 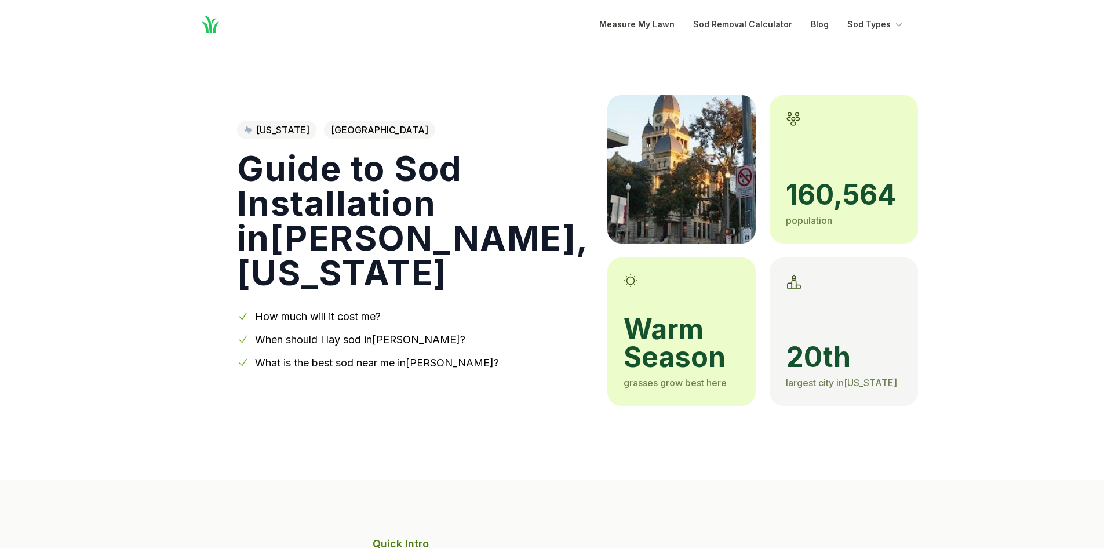 I want to click on img: Texas state outline, so click(x=247, y=130).